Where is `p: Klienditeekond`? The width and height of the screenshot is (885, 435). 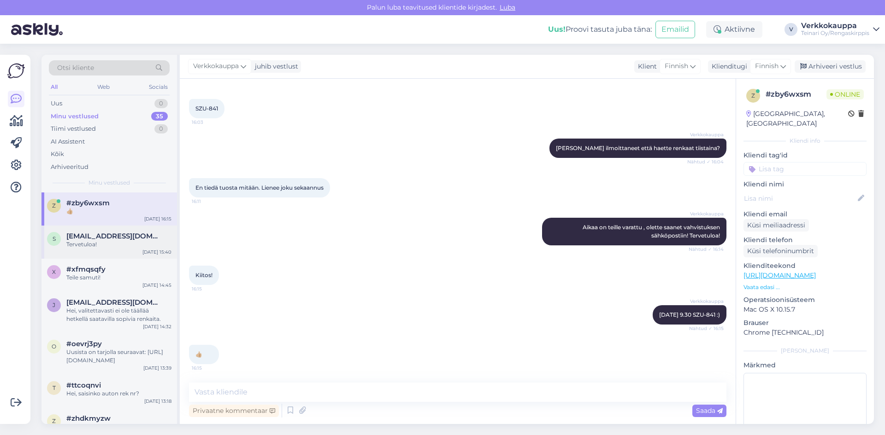
p: Klienditeekond is located at coordinates (804, 266).